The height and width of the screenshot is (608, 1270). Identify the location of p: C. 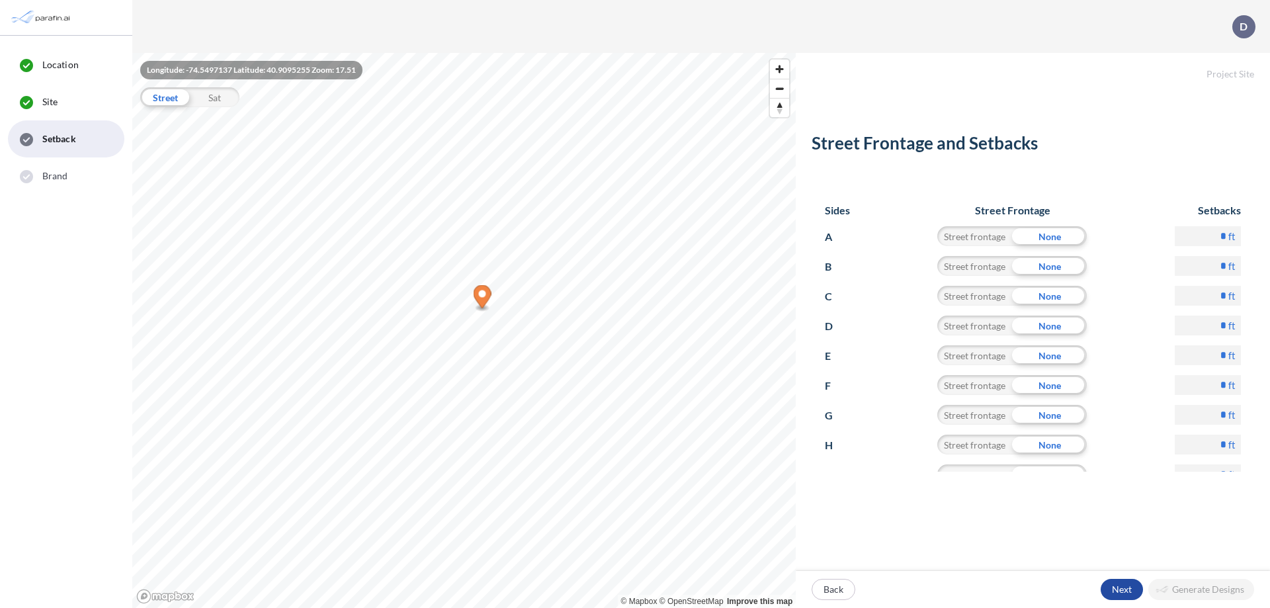
(837, 296).